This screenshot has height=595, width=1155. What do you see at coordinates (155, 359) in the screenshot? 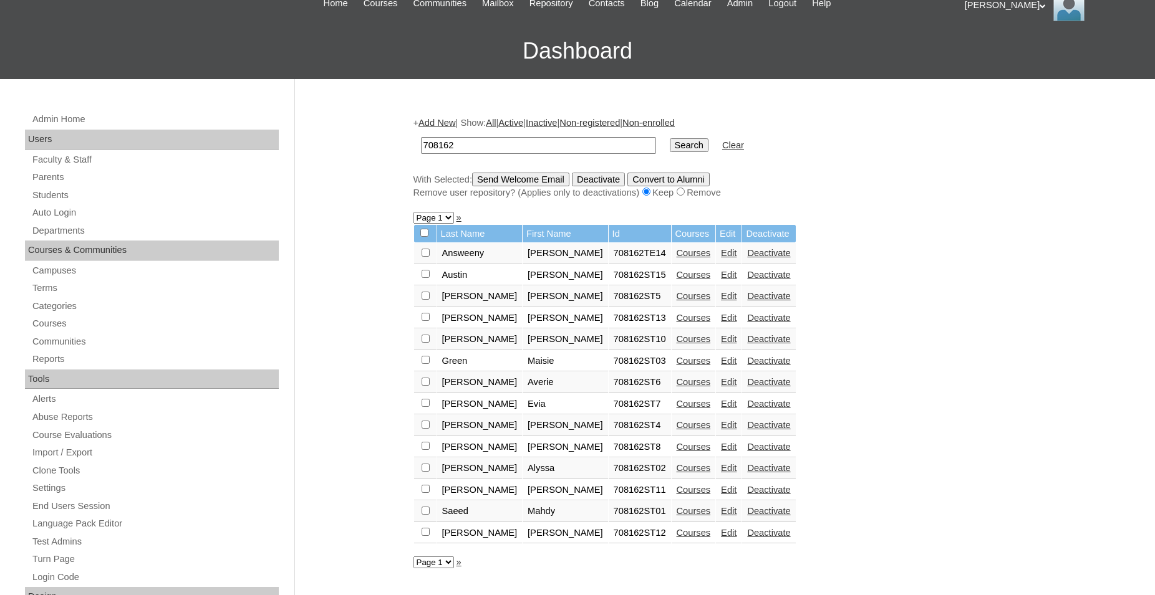
I see `a: Reports` at bounding box center [155, 359].